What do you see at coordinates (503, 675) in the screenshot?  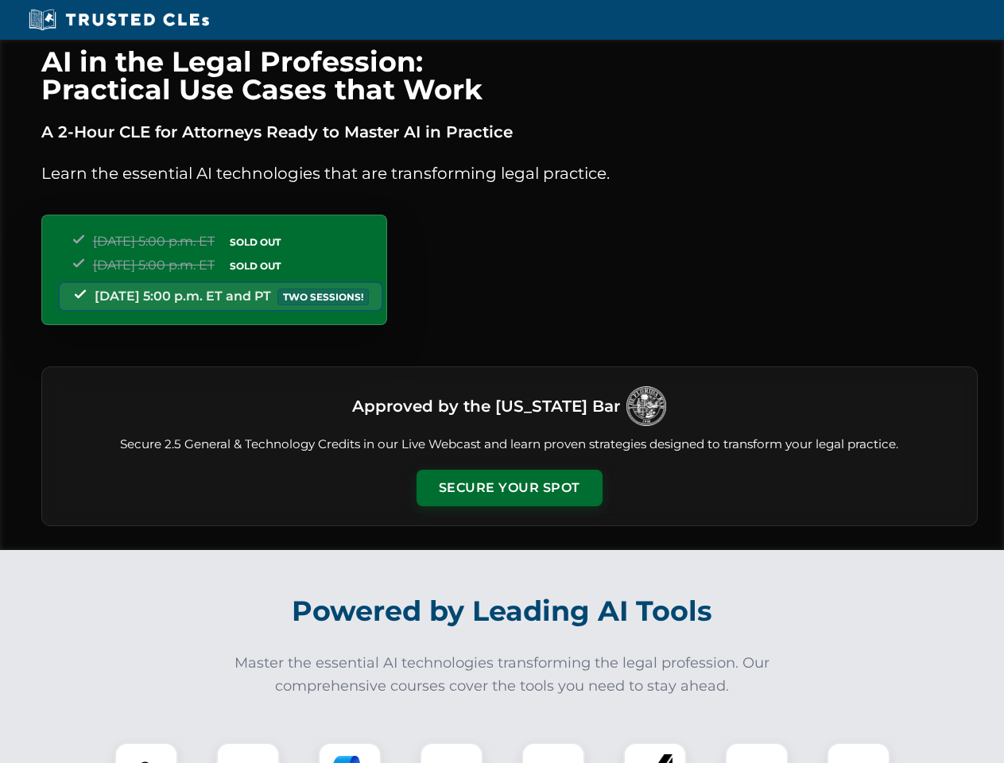 I see `p: Master the essential AI technologies transforming the legal profession. Our comprehensive courses...` at bounding box center [503, 675].